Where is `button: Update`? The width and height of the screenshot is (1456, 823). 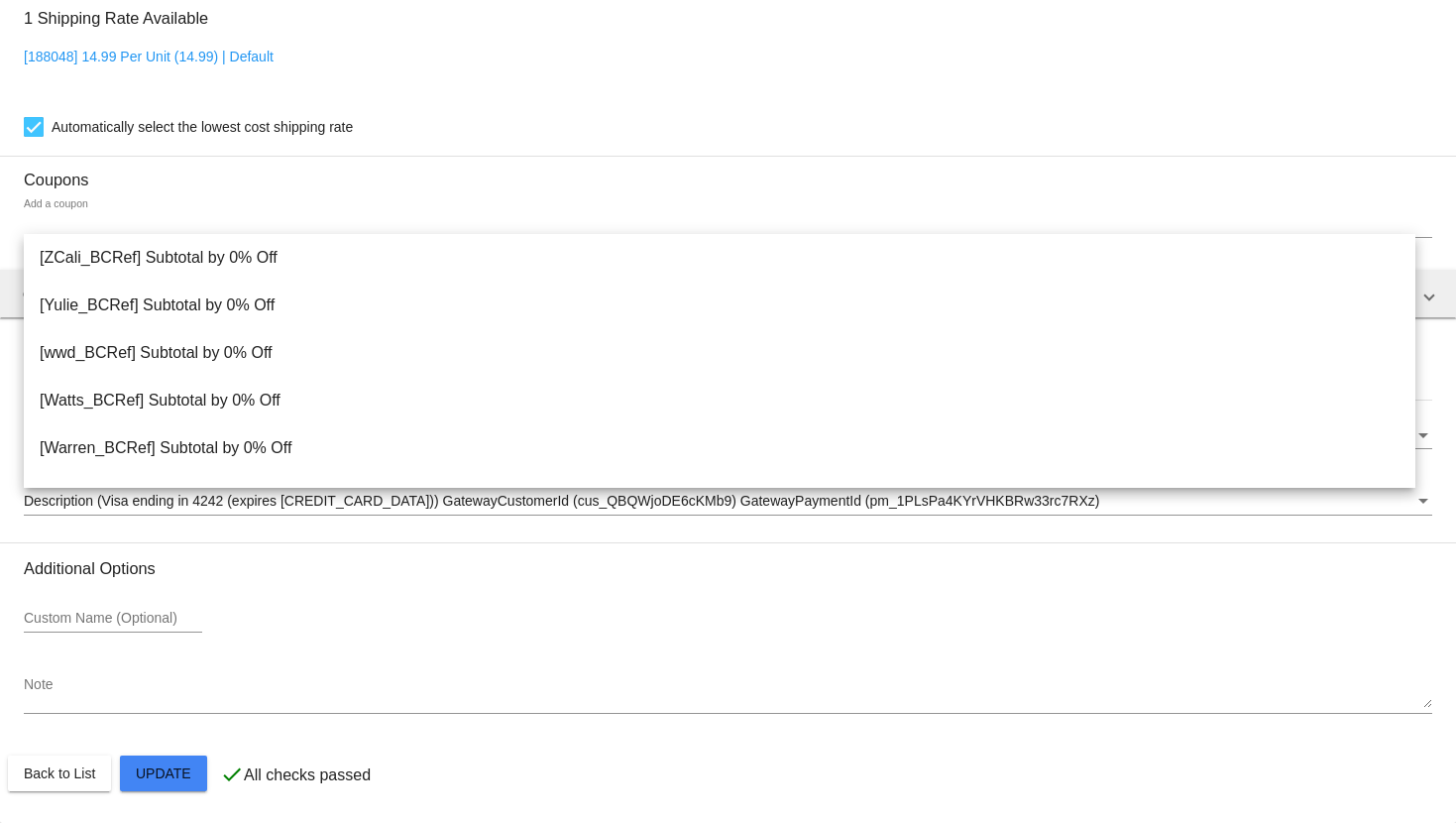 button: Update is located at coordinates (163, 773).